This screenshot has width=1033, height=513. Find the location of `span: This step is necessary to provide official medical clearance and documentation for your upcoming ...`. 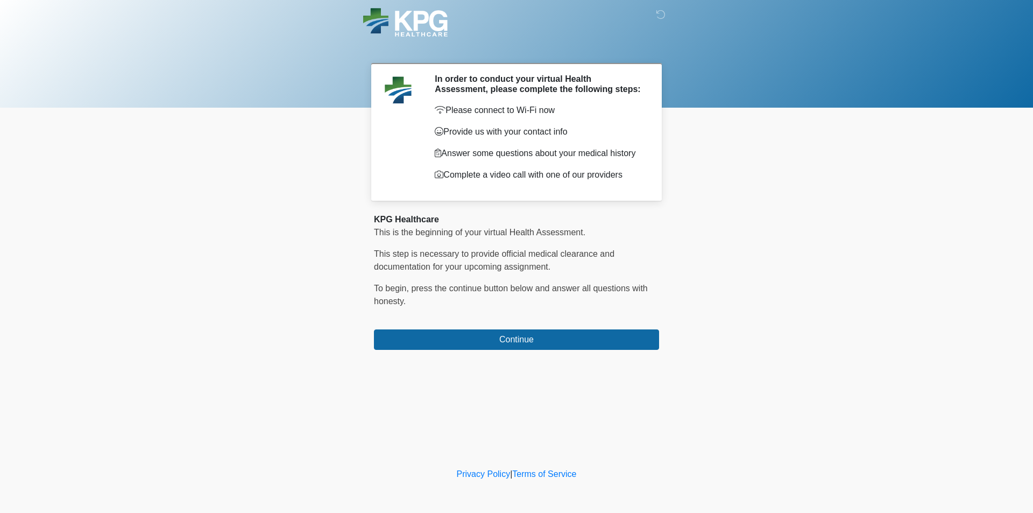

span: This step is necessary to provide official medical clearance and documentation for your upcoming ... is located at coordinates (494, 260).